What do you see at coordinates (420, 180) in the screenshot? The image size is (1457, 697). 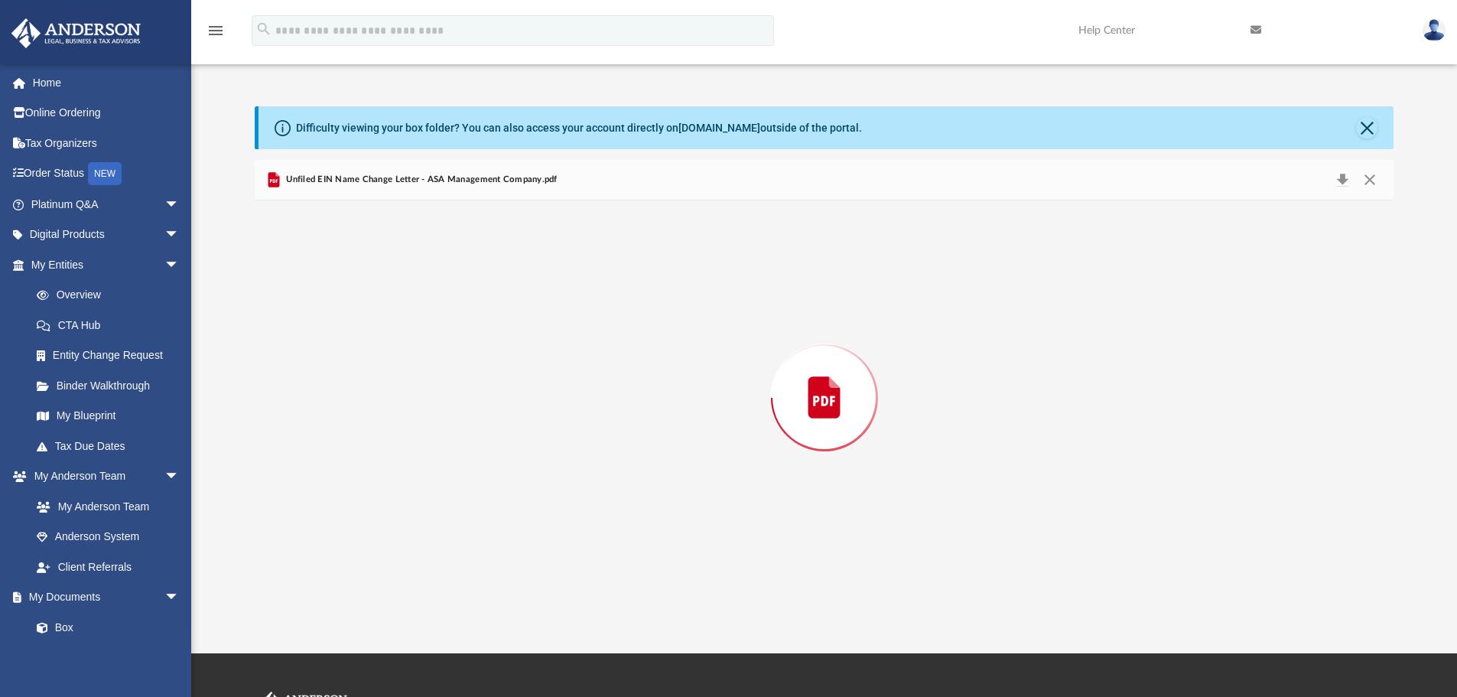 I see `span: Unfiled EIN Name Change Letter - ASA Management Company.pdf` at bounding box center [420, 180].